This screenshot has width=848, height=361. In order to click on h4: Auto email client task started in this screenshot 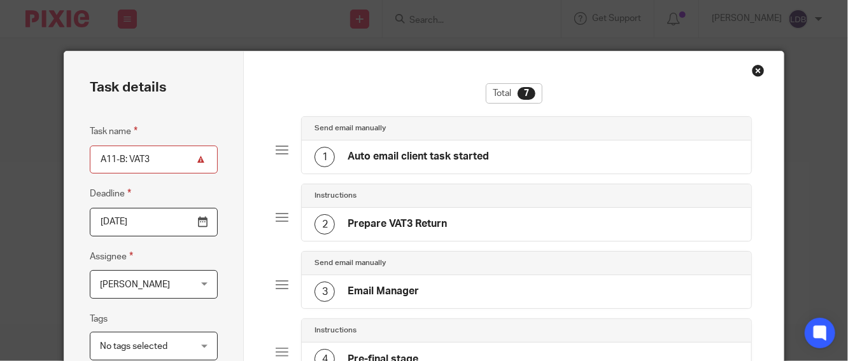, I will do `click(418, 157)`.